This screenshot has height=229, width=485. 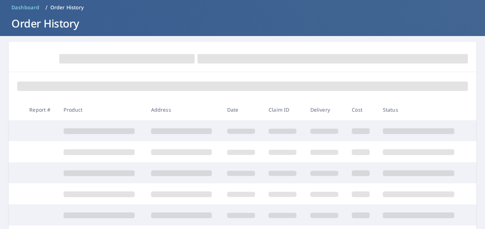 What do you see at coordinates (420, 110) in the screenshot?
I see `th: Status` at bounding box center [420, 110].